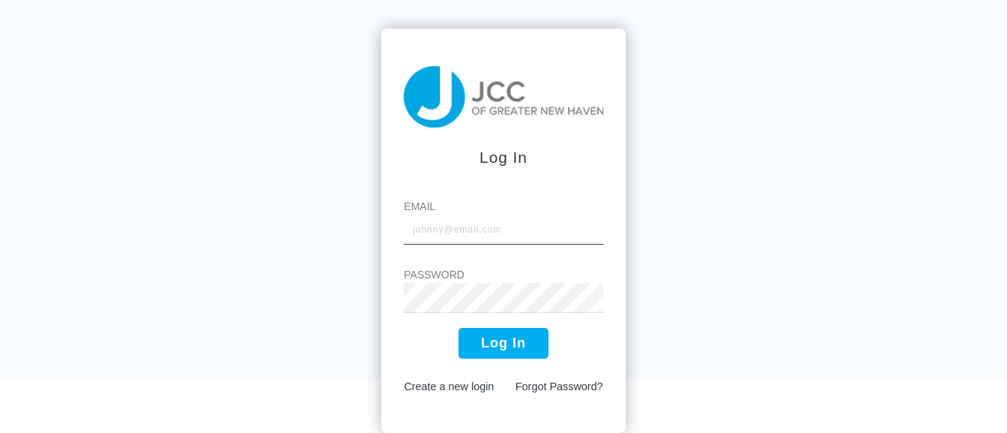 This screenshot has height=433, width=1007. I want to click on a: Forgot Password?, so click(559, 386).